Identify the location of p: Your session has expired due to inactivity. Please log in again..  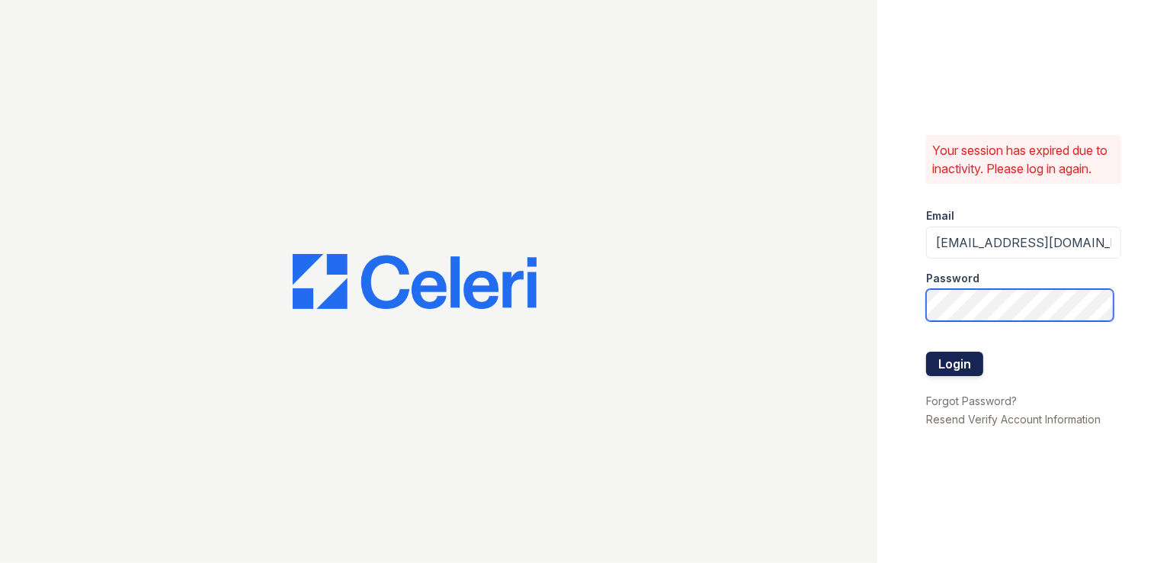
(1024, 159).